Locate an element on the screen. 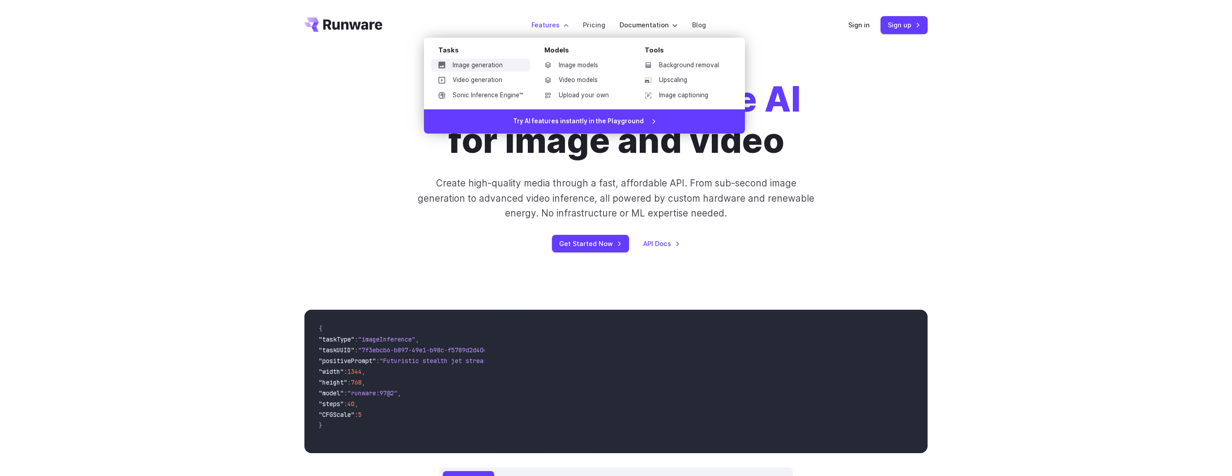 Image resolution: width=1232 pixels, height=476 pixels. span: 40 is located at coordinates (351, 403).